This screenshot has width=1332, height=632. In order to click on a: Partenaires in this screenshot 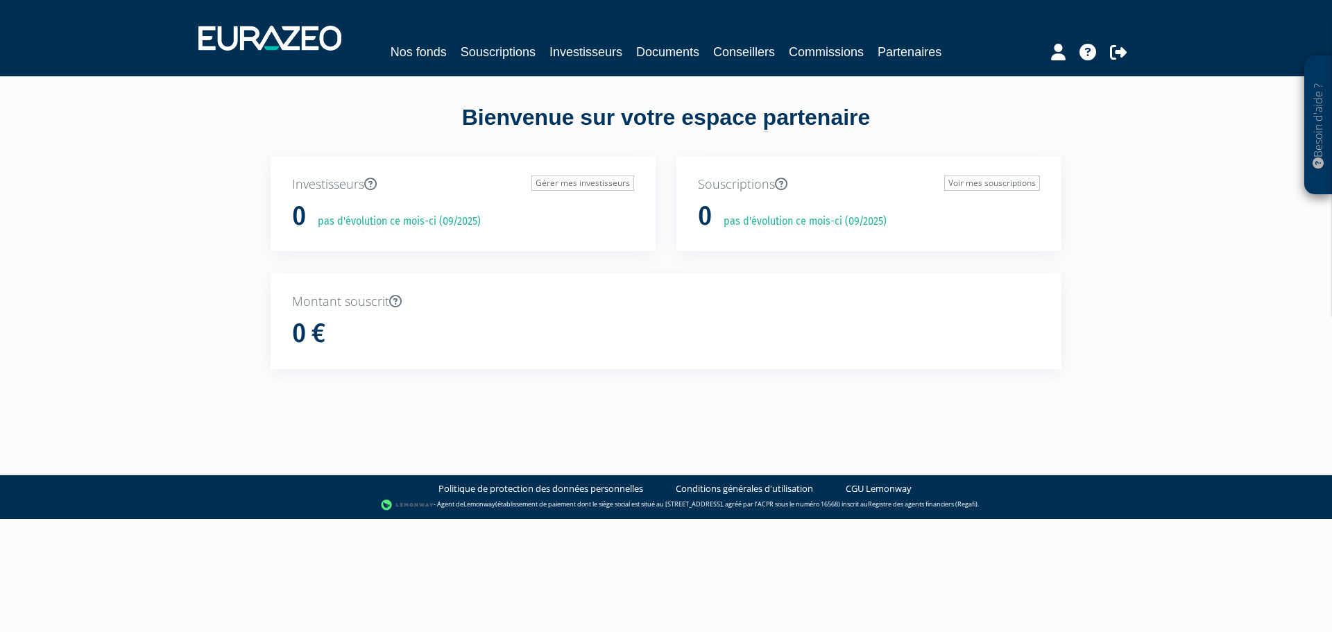, I will do `click(910, 52)`.